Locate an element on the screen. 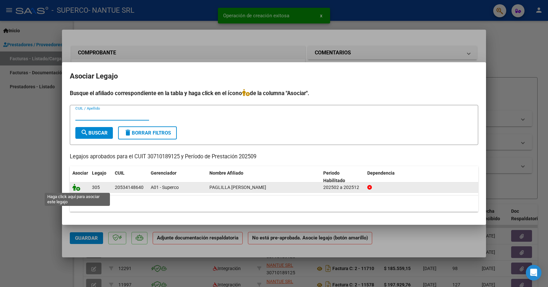 This screenshot has width=548, height=287. span: Buscar is located at coordinates (94, 133).